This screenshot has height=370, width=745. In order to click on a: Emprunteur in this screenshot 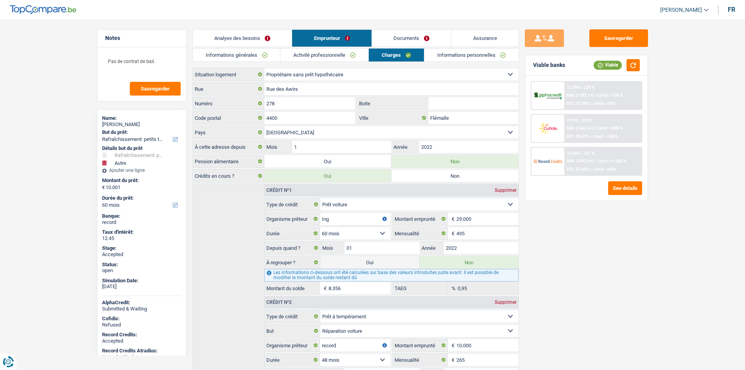, I will do `click(332, 38)`.